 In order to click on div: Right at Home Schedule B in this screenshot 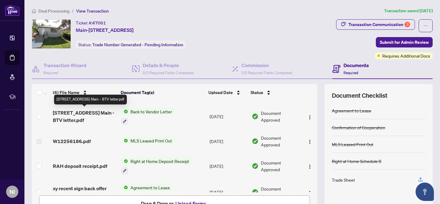, I will do `click(357, 161)`.